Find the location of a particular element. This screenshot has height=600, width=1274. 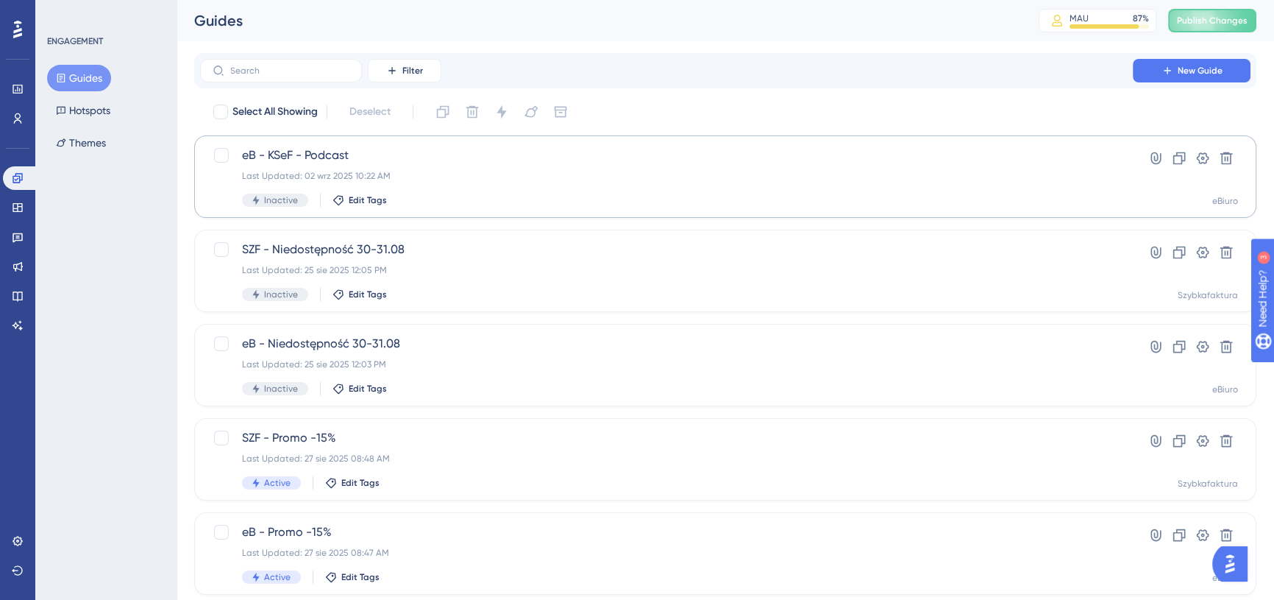

span: SZF - Promo -15% is located at coordinates (667, 438).